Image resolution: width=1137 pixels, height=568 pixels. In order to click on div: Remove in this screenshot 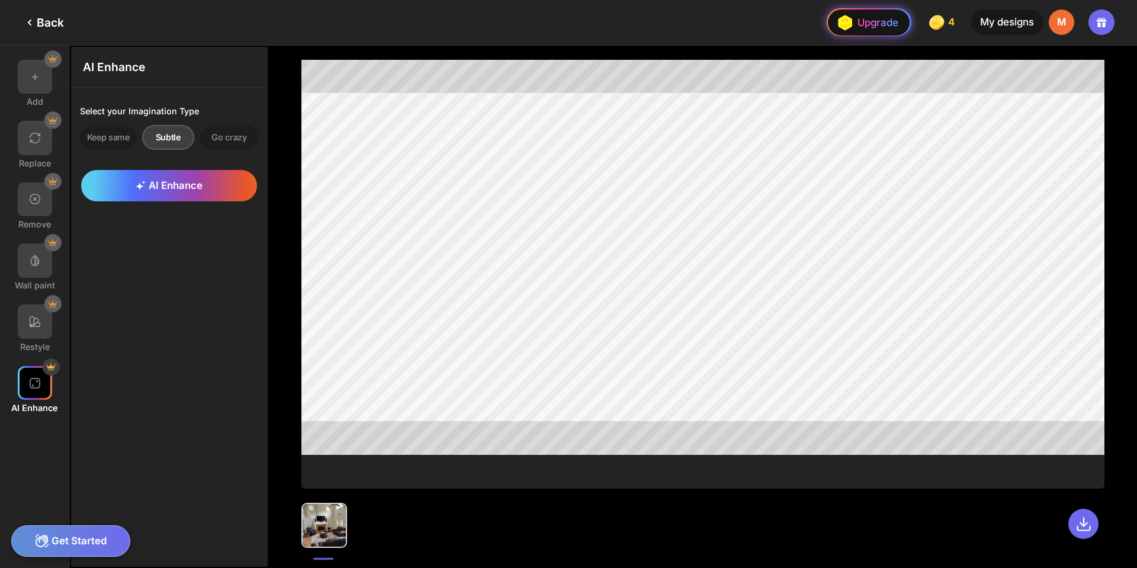, I will do `click(34, 224)`.